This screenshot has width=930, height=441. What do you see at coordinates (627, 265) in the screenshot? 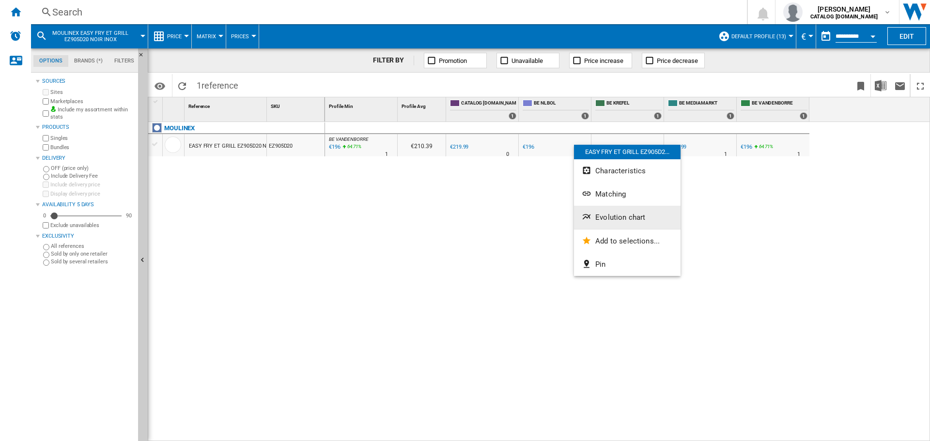
I see `button: Pin...` at bounding box center [627, 265].